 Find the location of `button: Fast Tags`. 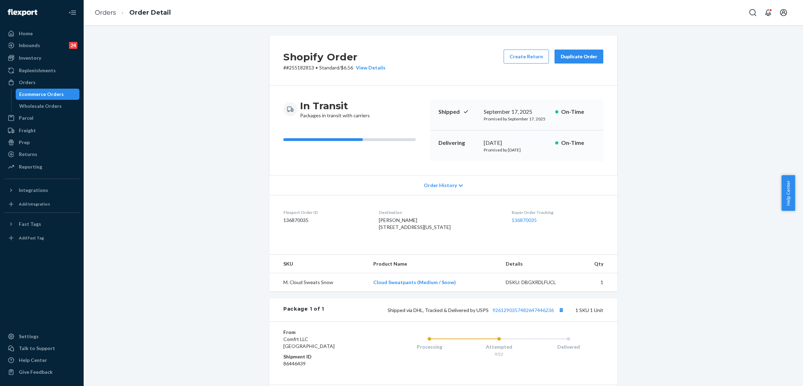

button: Fast Tags is located at coordinates (42, 224).